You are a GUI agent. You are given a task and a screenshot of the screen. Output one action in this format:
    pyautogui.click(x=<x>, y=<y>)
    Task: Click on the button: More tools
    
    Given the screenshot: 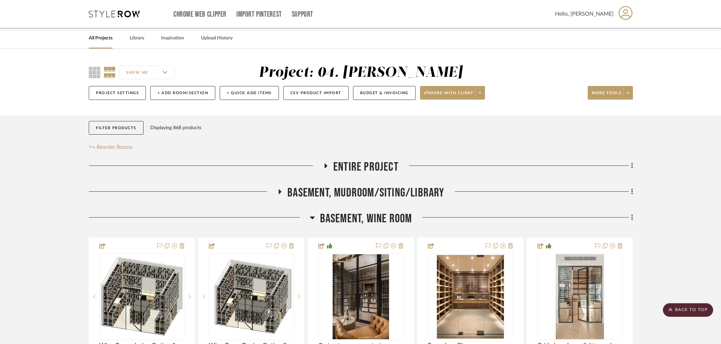 What is the action you would take?
    pyautogui.click(x=610, y=93)
    